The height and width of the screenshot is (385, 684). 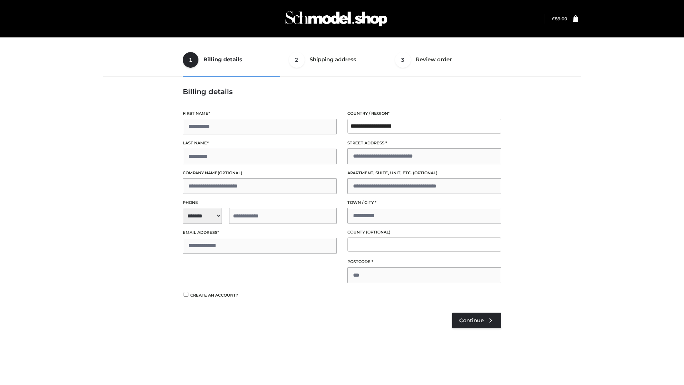 What do you see at coordinates (260, 232) in the screenshot?
I see `label: Email address` at bounding box center [260, 232].